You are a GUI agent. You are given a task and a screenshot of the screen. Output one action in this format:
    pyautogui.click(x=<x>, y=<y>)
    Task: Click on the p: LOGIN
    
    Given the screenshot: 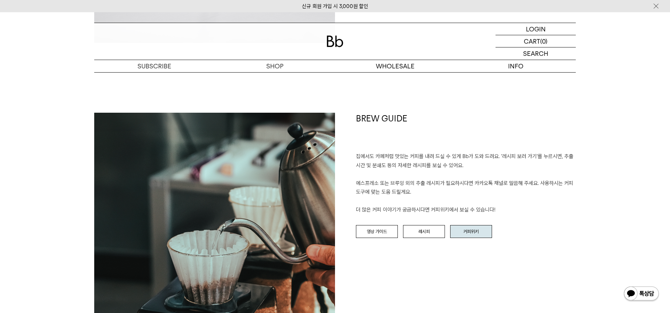 What is the action you would take?
    pyautogui.click(x=536, y=29)
    